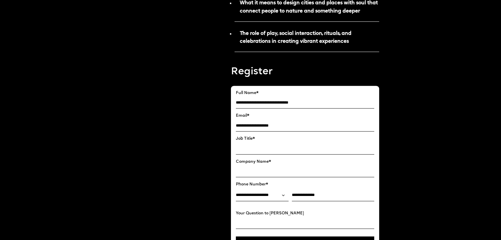 This screenshot has width=501, height=240. What do you see at coordinates (305, 72) in the screenshot?
I see `p: Register` at bounding box center [305, 72].